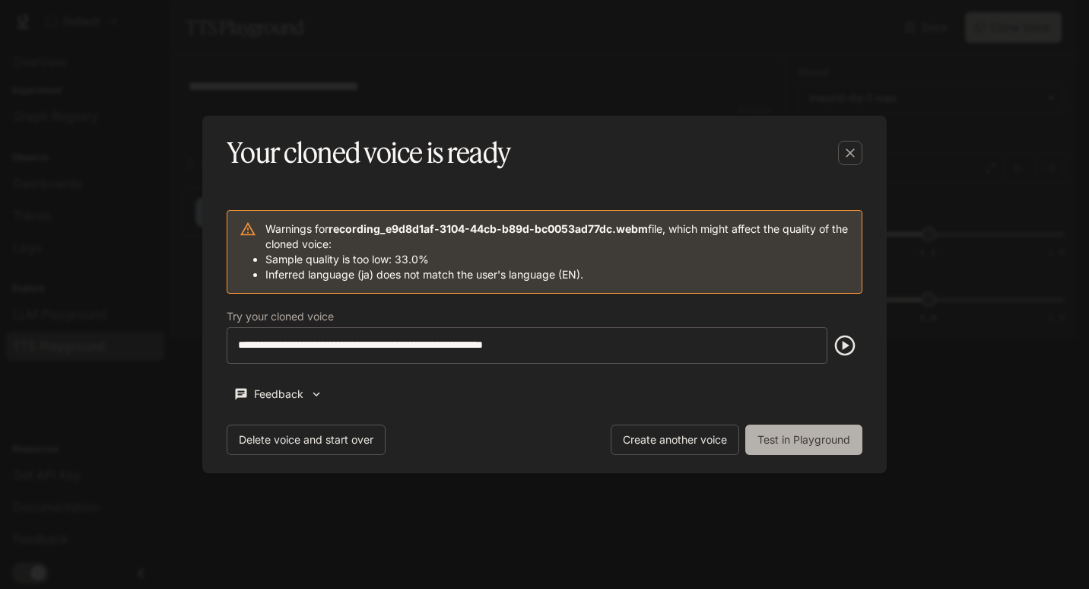  What do you see at coordinates (306, 439) in the screenshot?
I see `button: Delete voice and start over` at bounding box center [306, 439].